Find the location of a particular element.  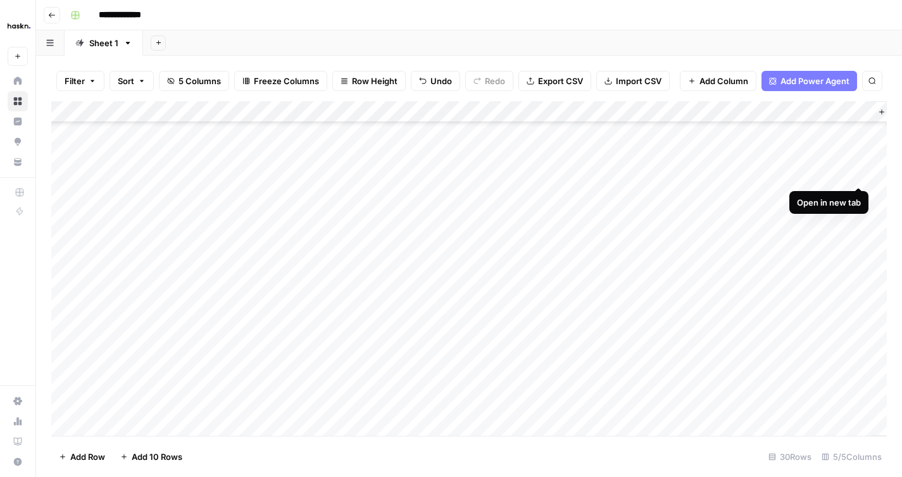

a: Your Data is located at coordinates (18, 162).